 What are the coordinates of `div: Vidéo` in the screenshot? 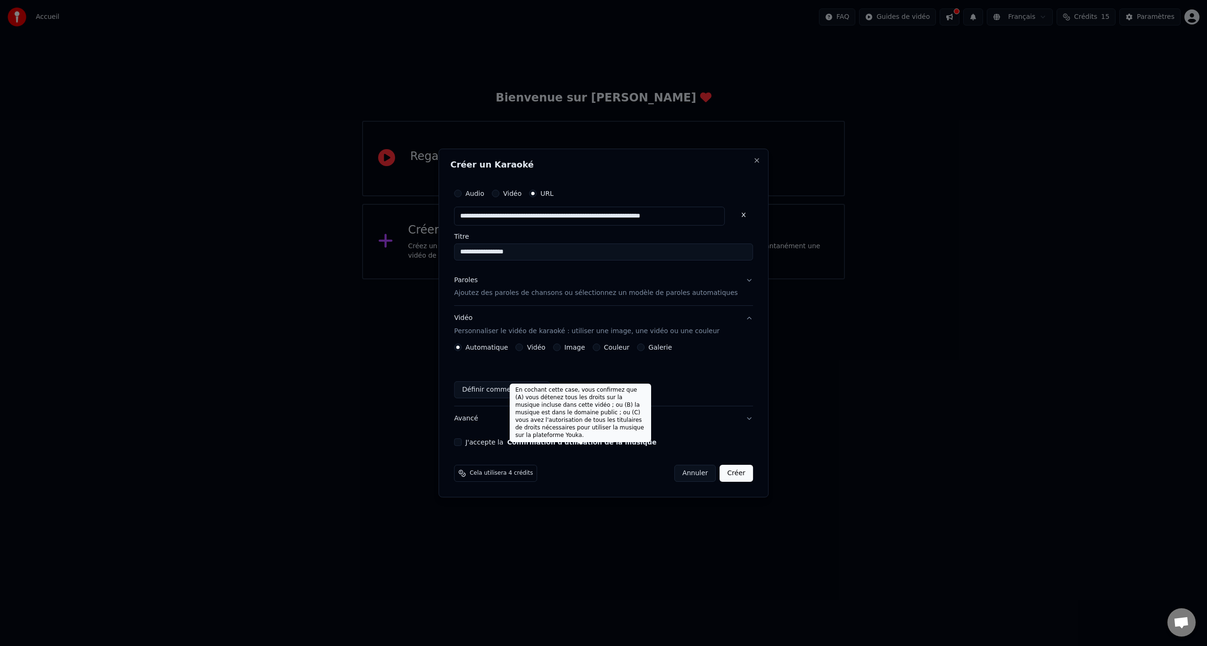 It's located at (587, 325).